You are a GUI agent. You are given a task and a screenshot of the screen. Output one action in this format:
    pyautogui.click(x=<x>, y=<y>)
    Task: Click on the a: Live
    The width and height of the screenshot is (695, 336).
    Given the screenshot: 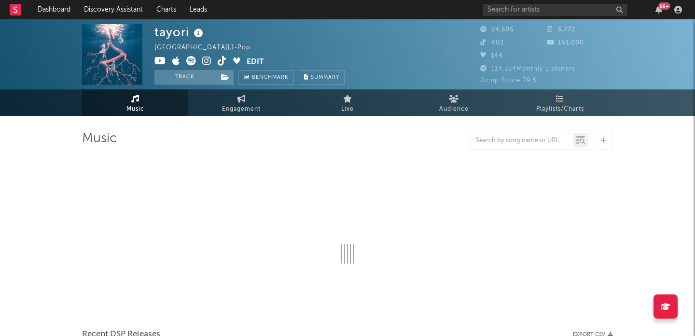 What is the action you would take?
    pyautogui.click(x=348, y=102)
    